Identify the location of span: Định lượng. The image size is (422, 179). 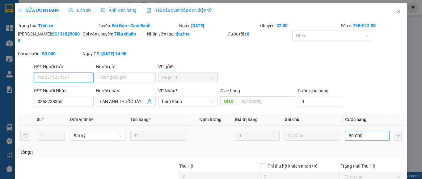
(210, 120).